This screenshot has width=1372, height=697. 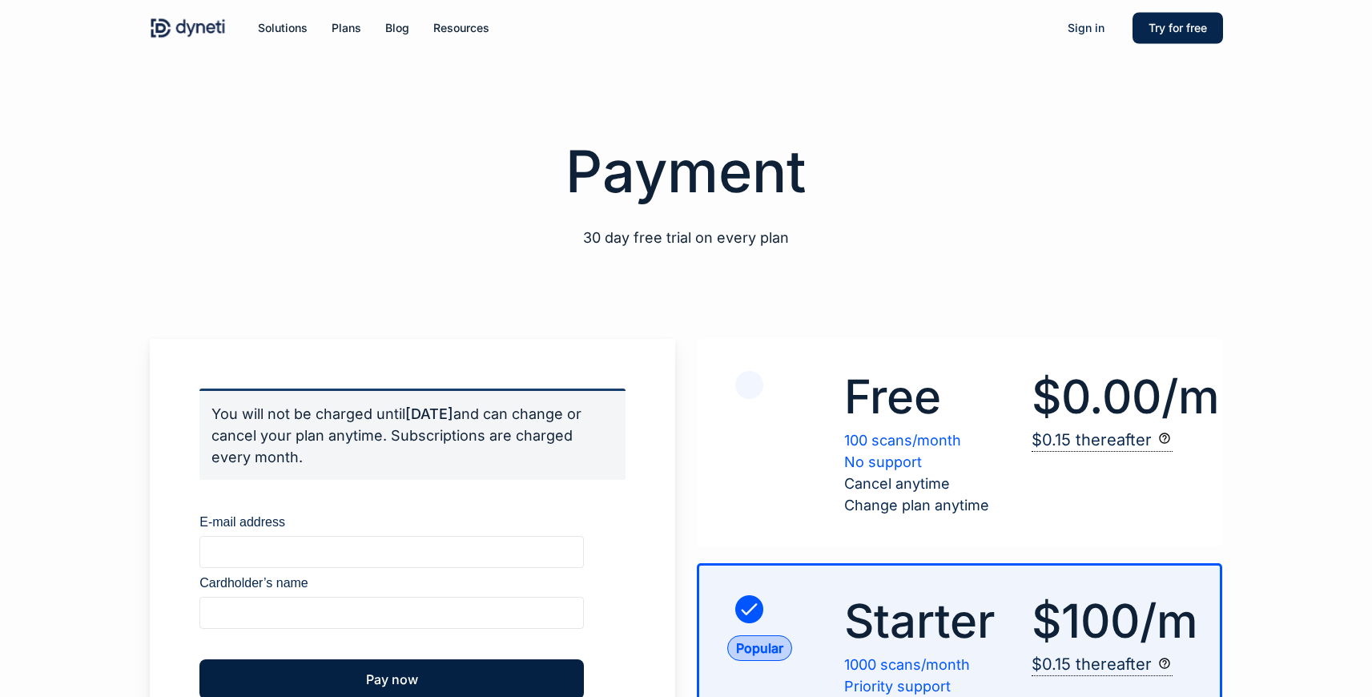 What do you see at coordinates (749, 385) in the screenshot?
I see `img: tick-solid.png` at bounding box center [749, 385].